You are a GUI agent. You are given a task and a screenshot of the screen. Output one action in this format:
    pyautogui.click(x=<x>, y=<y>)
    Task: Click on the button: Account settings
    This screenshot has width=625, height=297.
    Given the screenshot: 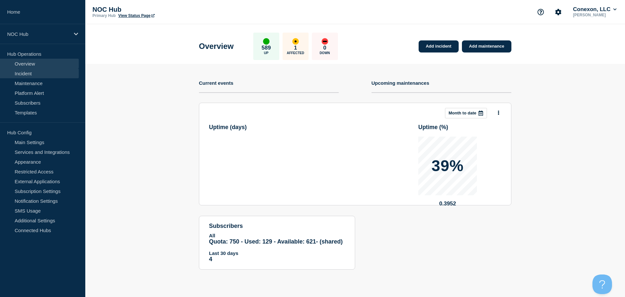 What is the action you would take?
    pyautogui.click(x=559, y=12)
    